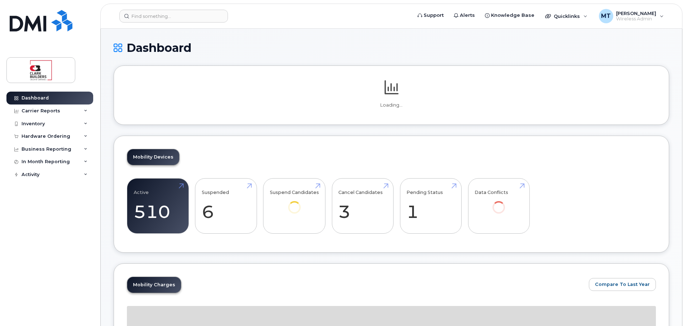 This screenshot has width=686, height=326. I want to click on a: Active 510, so click(158, 206).